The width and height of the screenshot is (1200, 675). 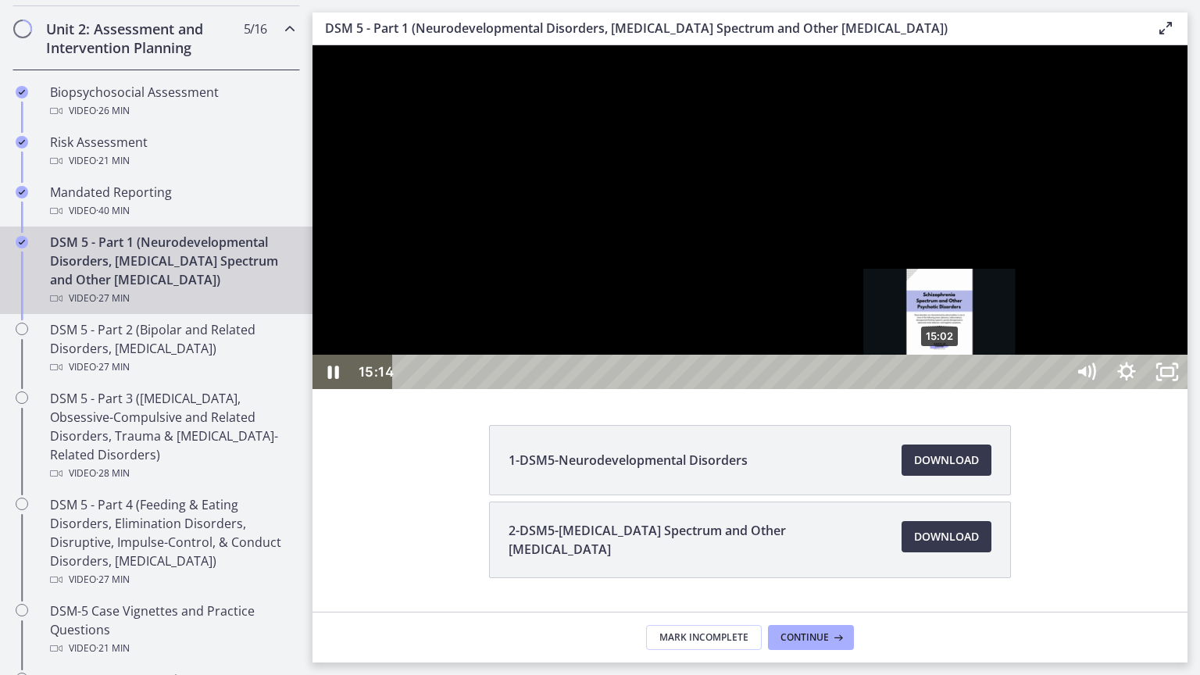 I want to click on button: Continue, so click(x=811, y=637).